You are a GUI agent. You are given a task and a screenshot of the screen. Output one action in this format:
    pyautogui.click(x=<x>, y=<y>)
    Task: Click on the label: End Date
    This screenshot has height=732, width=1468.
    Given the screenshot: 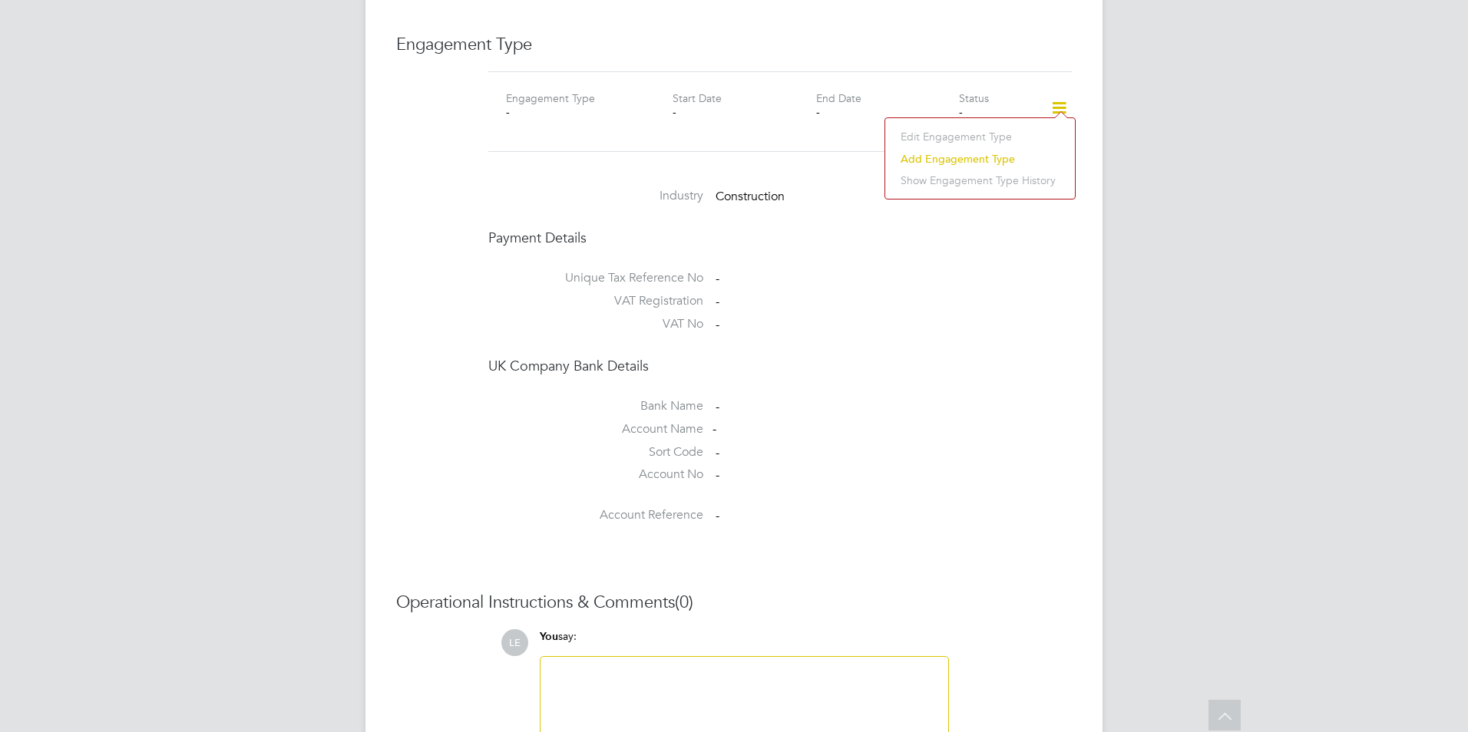 What is the action you would take?
    pyautogui.click(x=838, y=98)
    